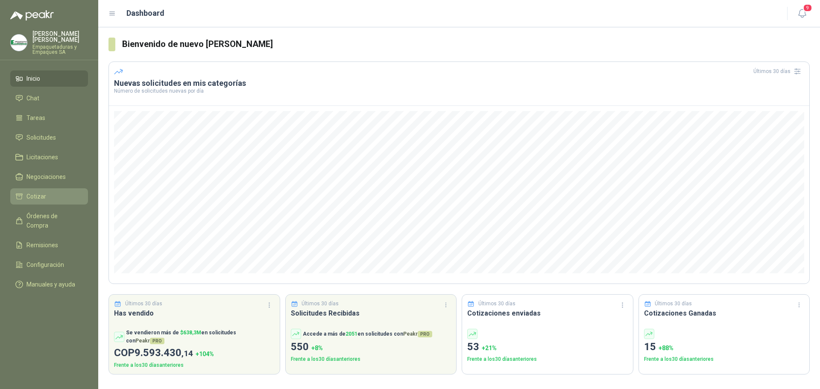  What do you see at coordinates (778, 71) in the screenshot?
I see `div: Últimos 30 días` at bounding box center [778, 71].